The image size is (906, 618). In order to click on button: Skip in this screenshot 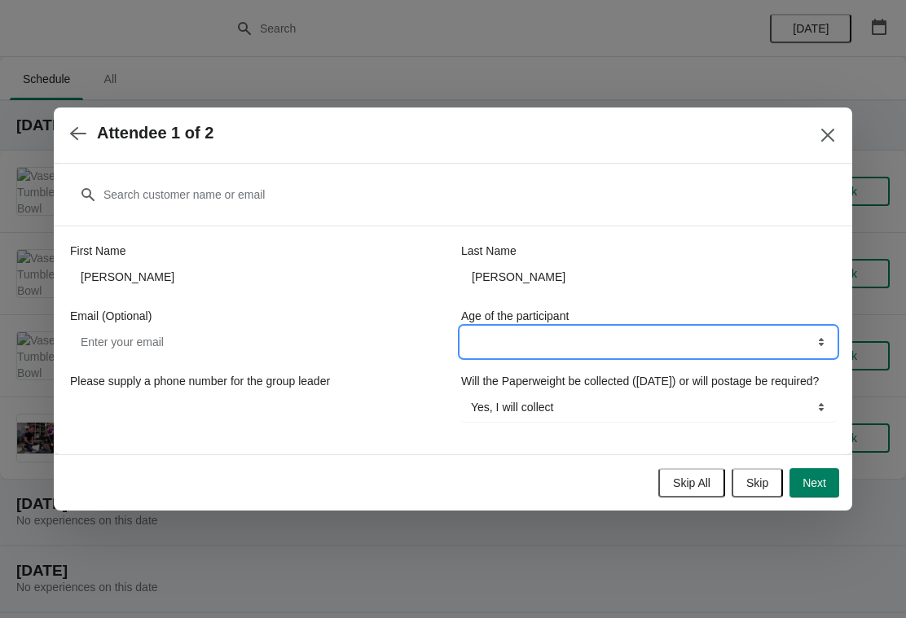, I will do `click(757, 483)`.